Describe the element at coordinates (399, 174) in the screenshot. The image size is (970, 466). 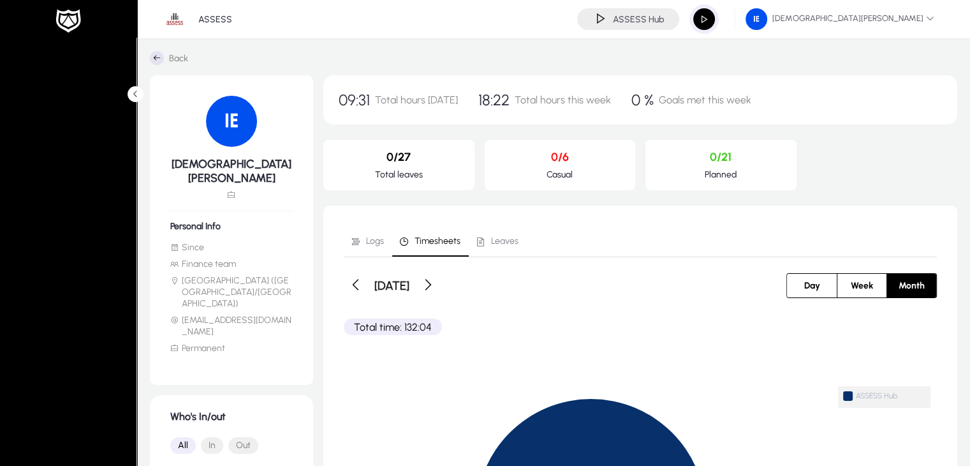
I see `p: Total leaves` at that location.